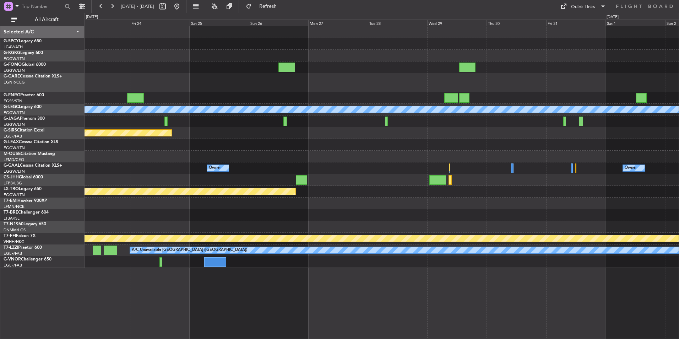  I want to click on a: T7-FFIFalcon 7X, so click(20, 236).